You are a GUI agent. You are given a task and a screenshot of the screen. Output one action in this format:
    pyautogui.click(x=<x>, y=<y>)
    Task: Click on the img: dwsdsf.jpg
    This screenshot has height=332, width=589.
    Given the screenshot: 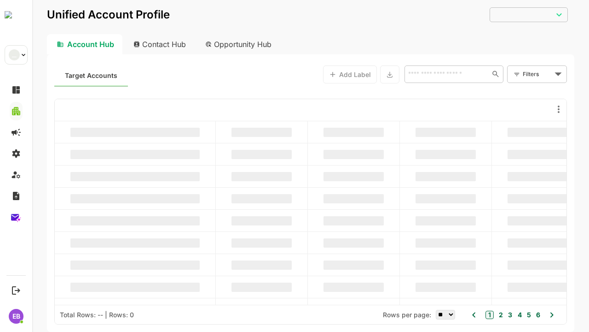 What is the action you would take?
    pyautogui.click(x=8, y=15)
    